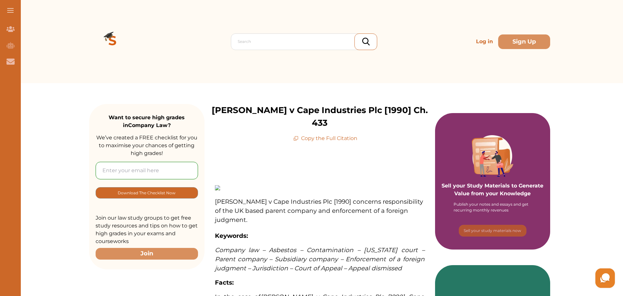 The width and height of the screenshot is (623, 296). I want to click on p: Download The Checklist Now, so click(147, 193).